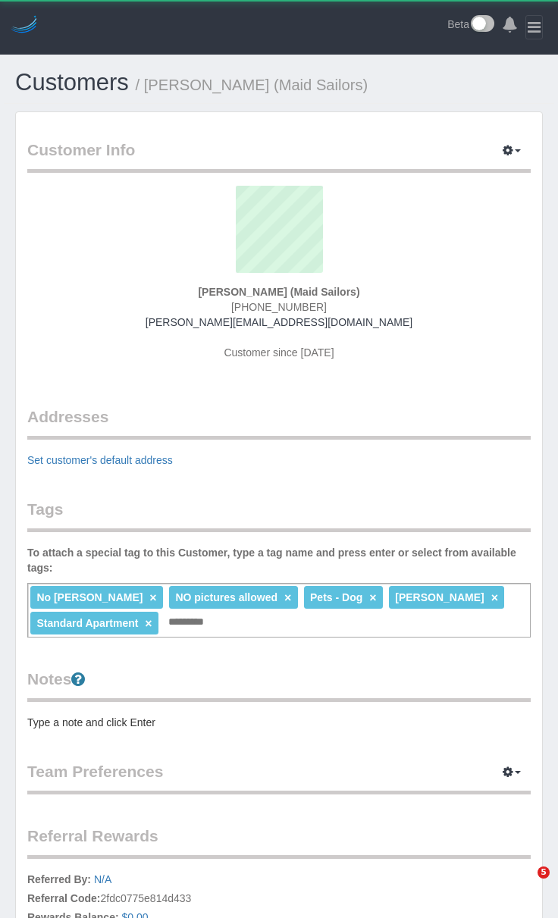 This screenshot has width=558, height=918. I want to click on legend: Notes, so click(279, 684).